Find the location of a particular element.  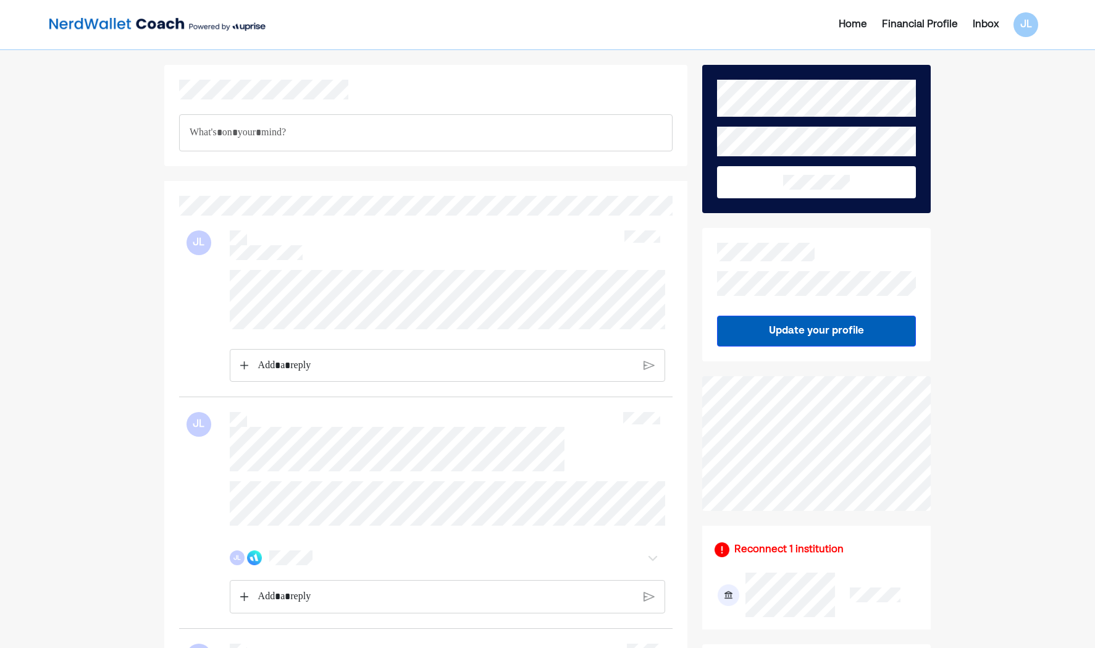

div: Financial Profile is located at coordinates (920, 25).